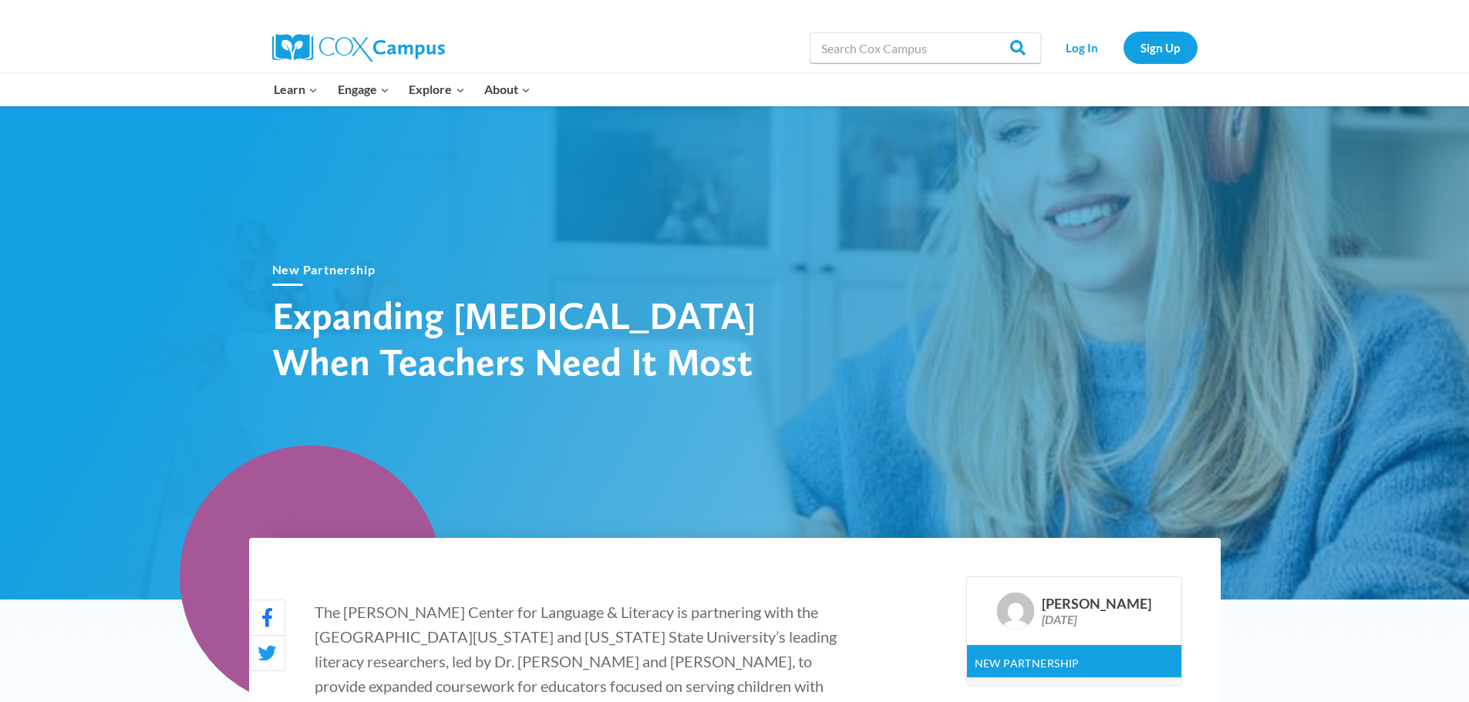 This screenshot has height=702, width=1469. Describe the element at coordinates (925, 48) in the screenshot. I see `input: Search Cox Campus` at that location.